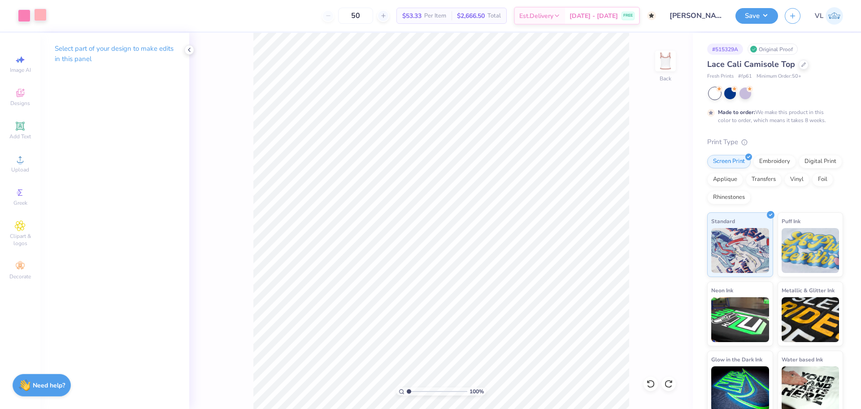 This screenshot has height=409, width=861. What do you see at coordinates (810, 250) in the screenshot?
I see `img: Puff Ink` at bounding box center [810, 250].